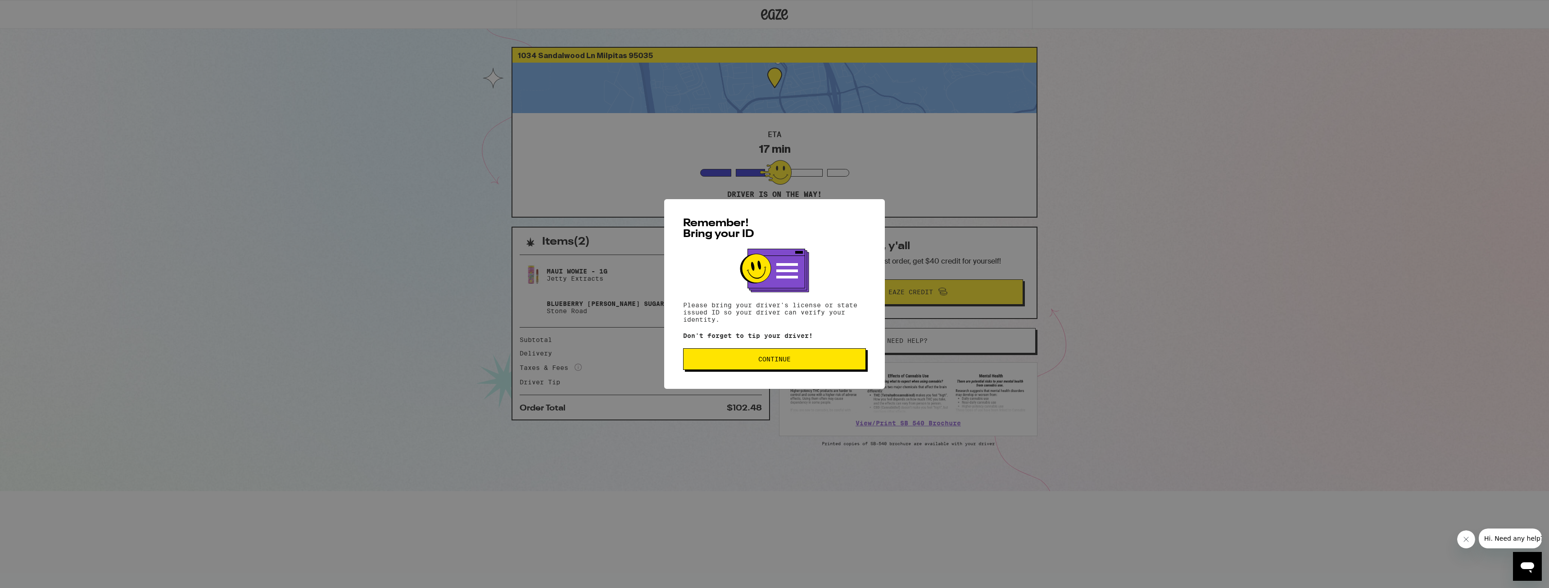 The image size is (1549, 588). I want to click on span: Continue, so click(774, 359).